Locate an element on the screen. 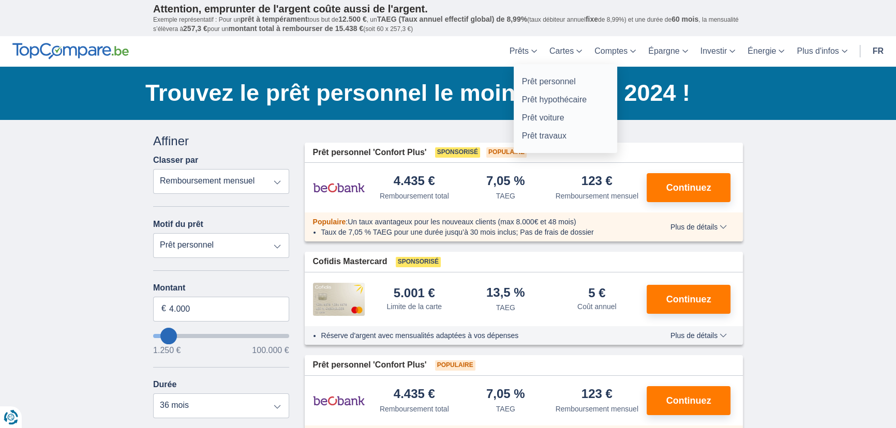 The width and height of the screenshot is (896, 428). span: fixe is located at coordinates (592, 19).